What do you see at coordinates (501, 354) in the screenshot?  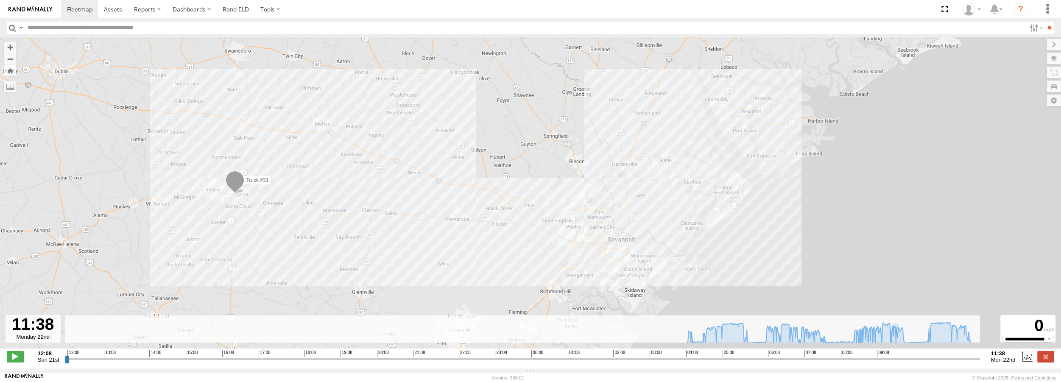 I see `span: 23:08` at bounding box center [501, 354].